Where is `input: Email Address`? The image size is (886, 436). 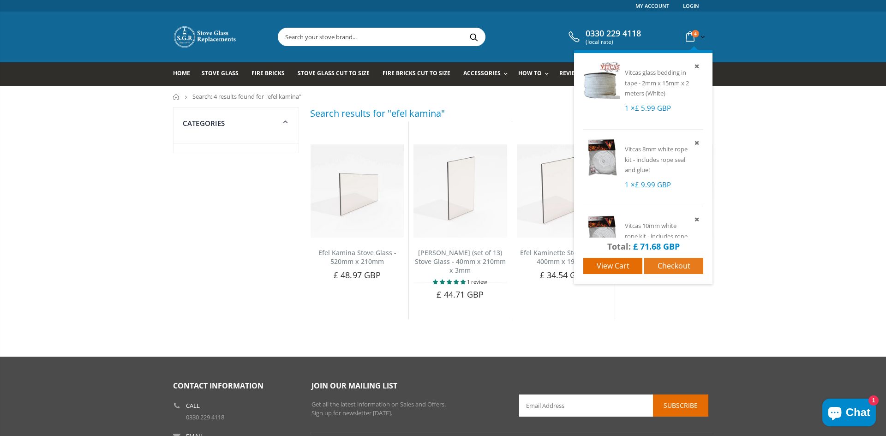
input: Email Address is located at coordinates (614, 406).